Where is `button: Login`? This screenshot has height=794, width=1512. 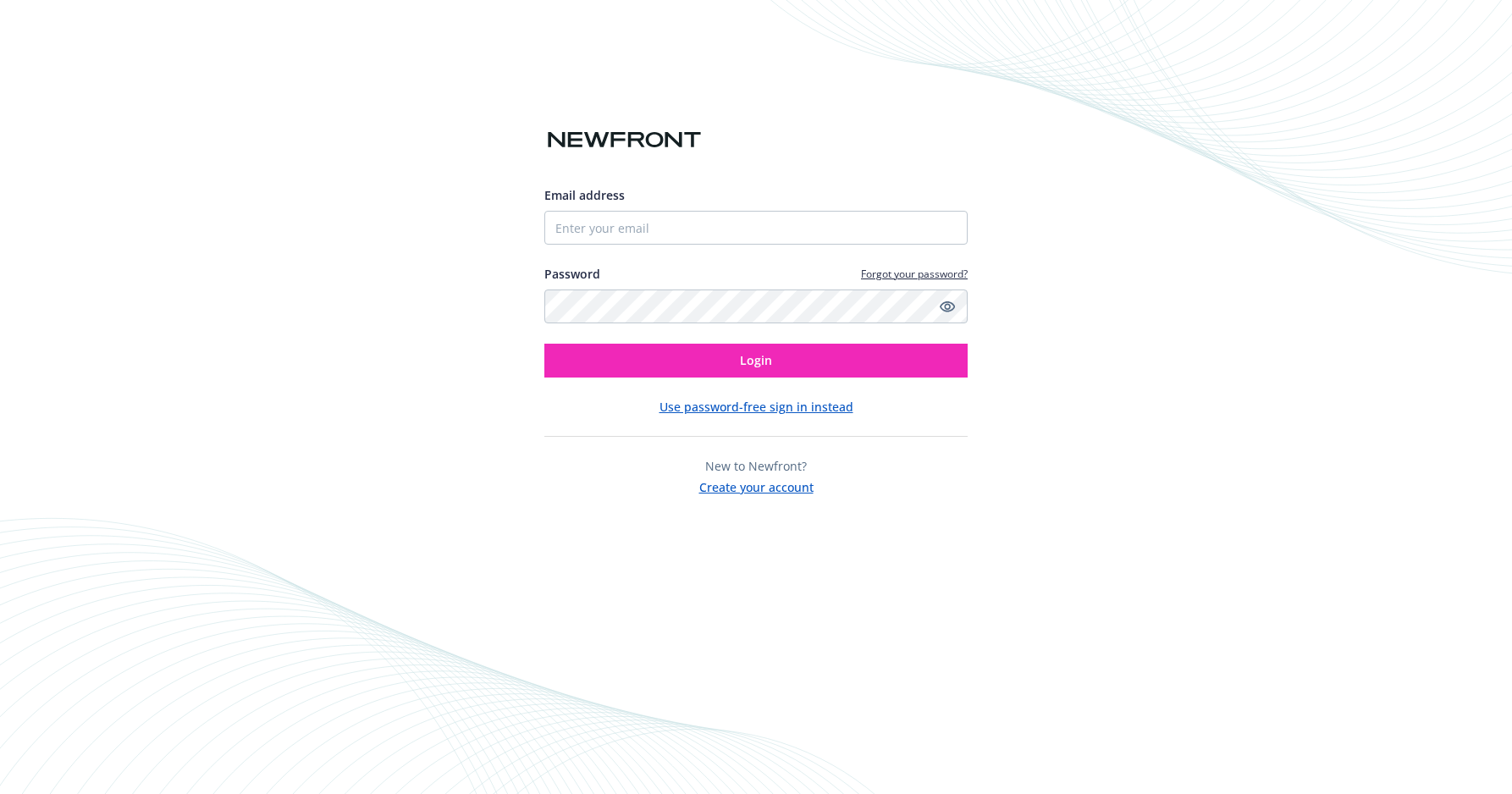
button: Login is located at coordinates (756, 360).